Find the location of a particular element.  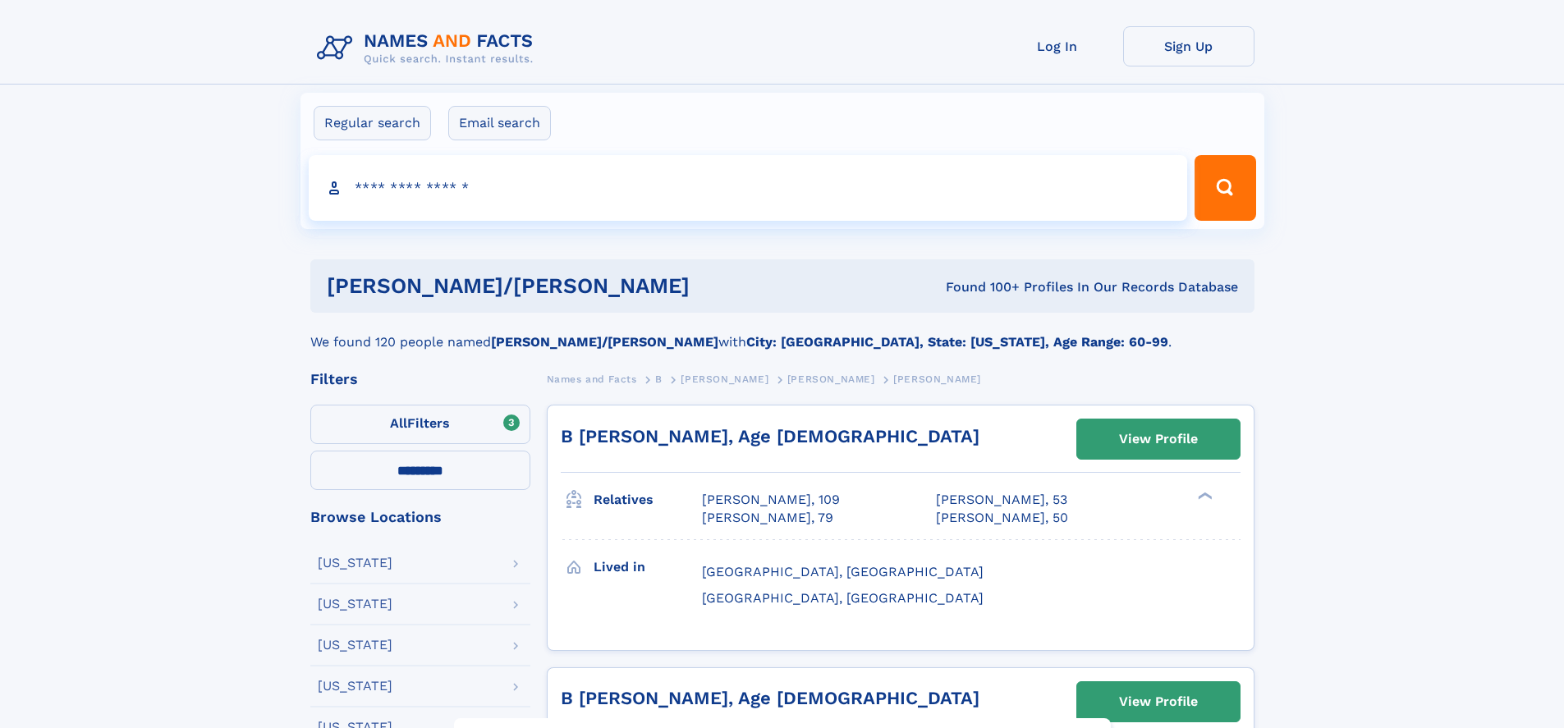

div: We found 120 people named with . is located at coordinates (782, 332).